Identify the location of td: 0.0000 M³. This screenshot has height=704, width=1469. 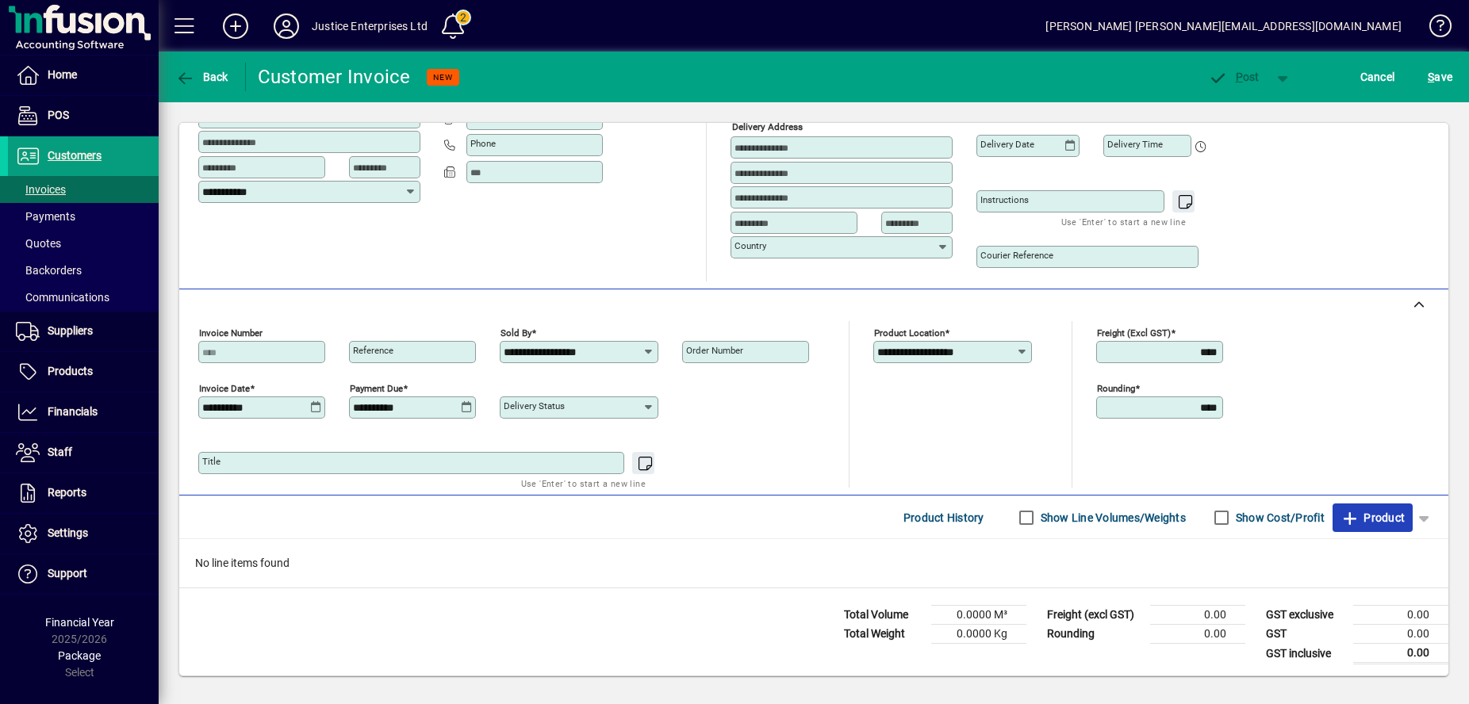
(979, 616).